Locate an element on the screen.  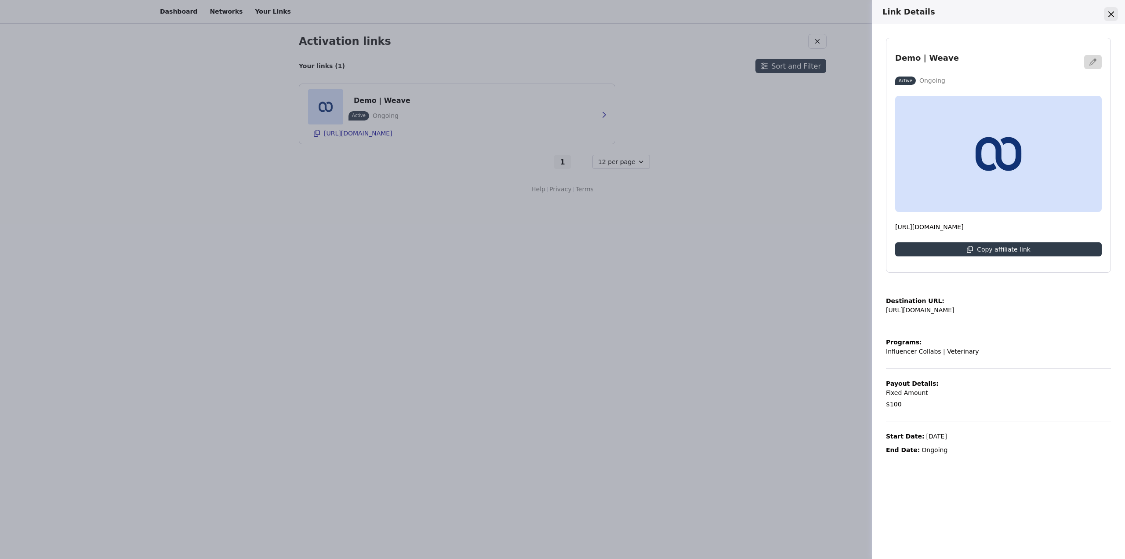
p: Influencer Collabs | Veterinary is located at coordinates (933, 351).